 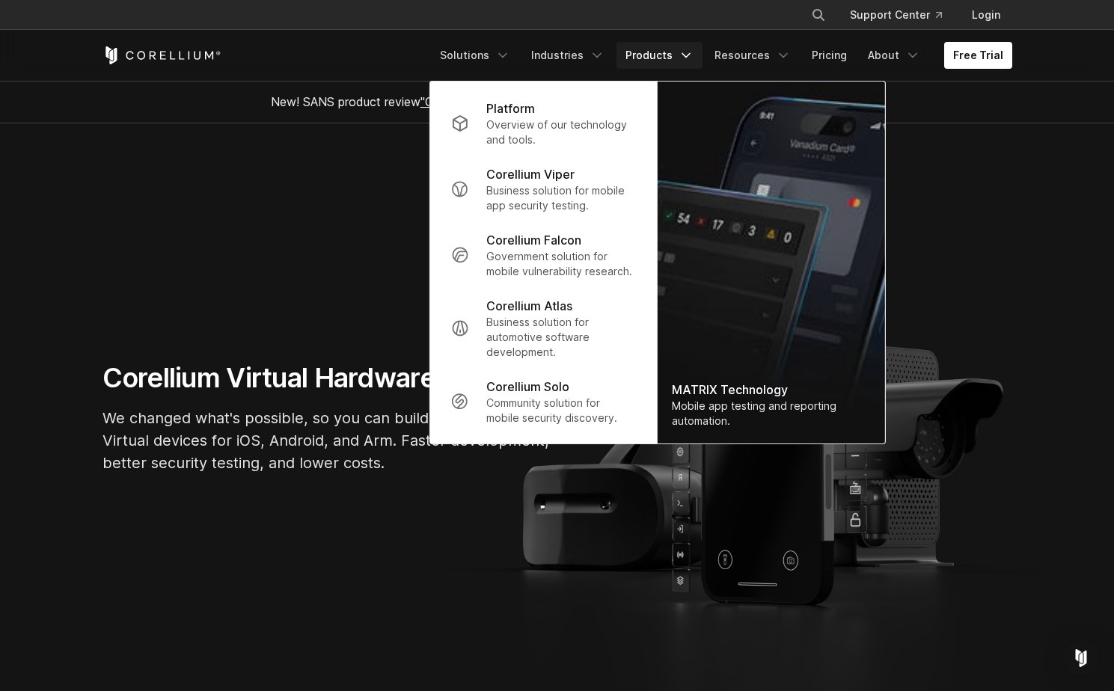 I want to click on a: Login, so click(x=986, y=15).